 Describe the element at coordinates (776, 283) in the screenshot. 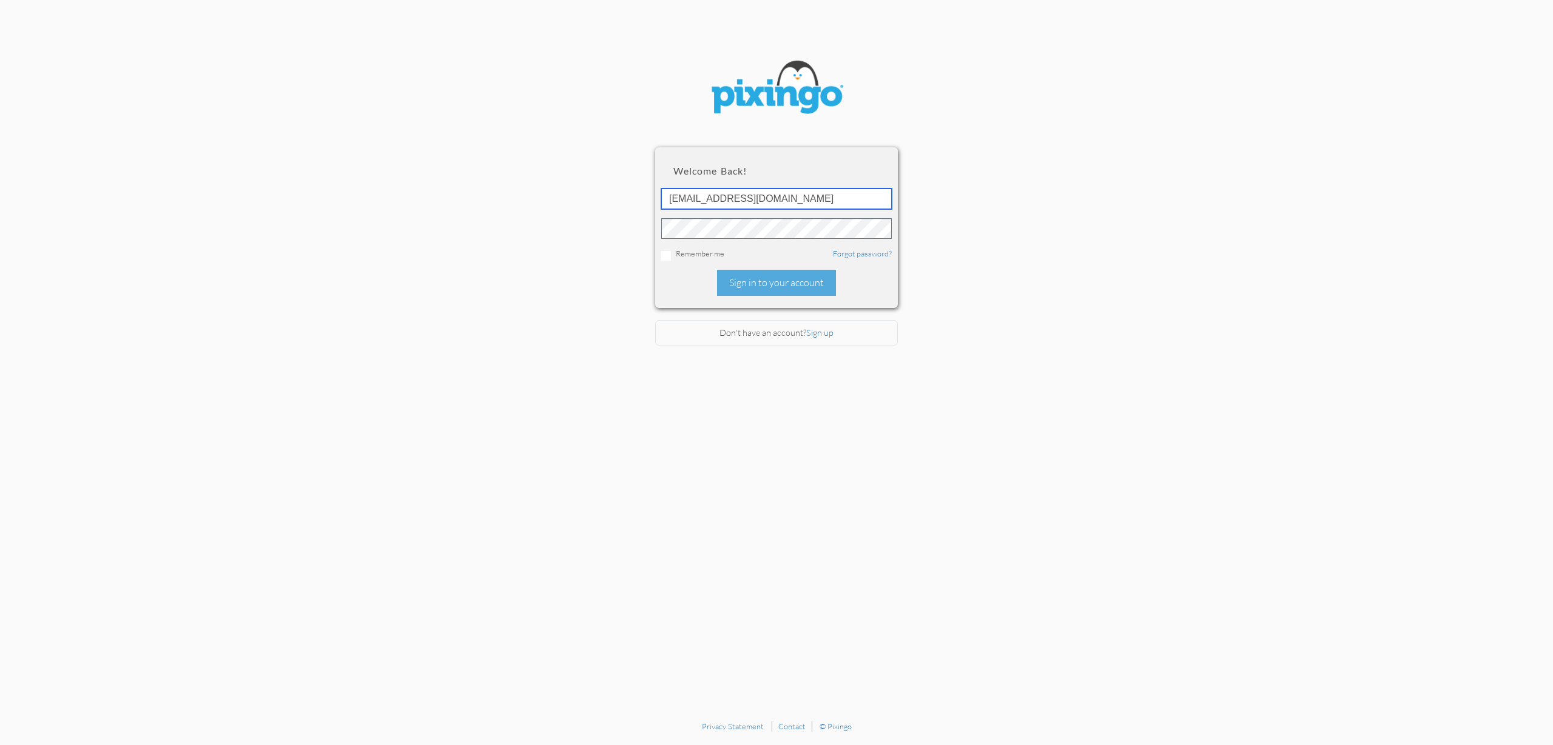

I see `div: Sign in to your account` at that location.